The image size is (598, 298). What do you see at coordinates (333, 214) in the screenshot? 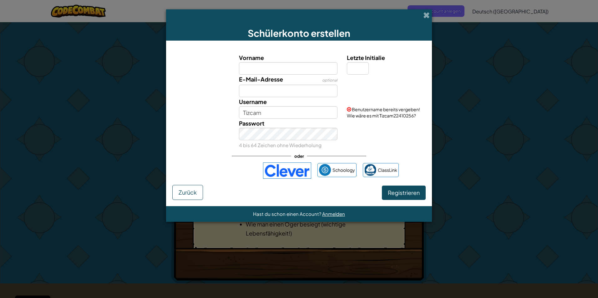
I see `a: Anmelden` at bounding box center [333, 214].